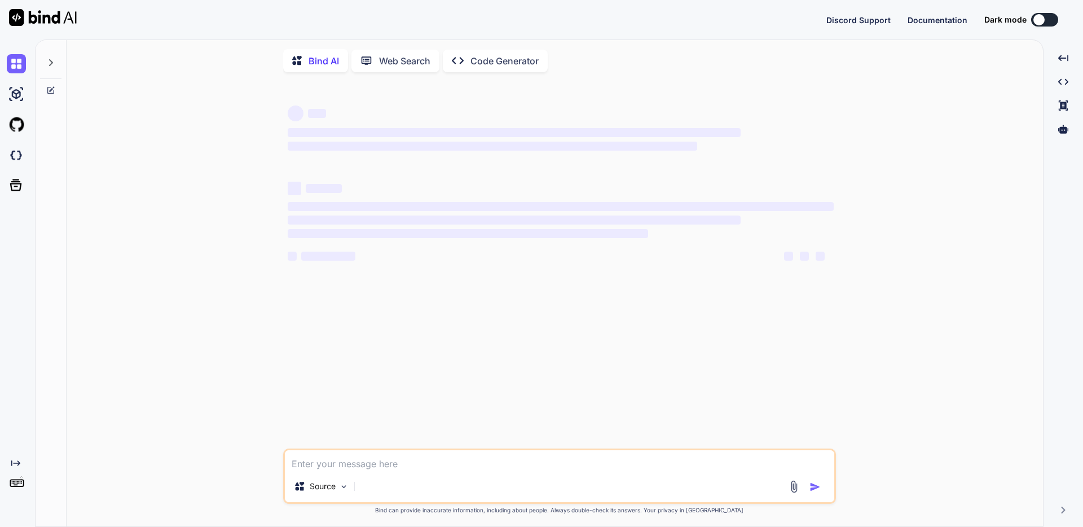 This screenshot has width=1083, height=527. I want to click on img: chat, so click(16, 64).